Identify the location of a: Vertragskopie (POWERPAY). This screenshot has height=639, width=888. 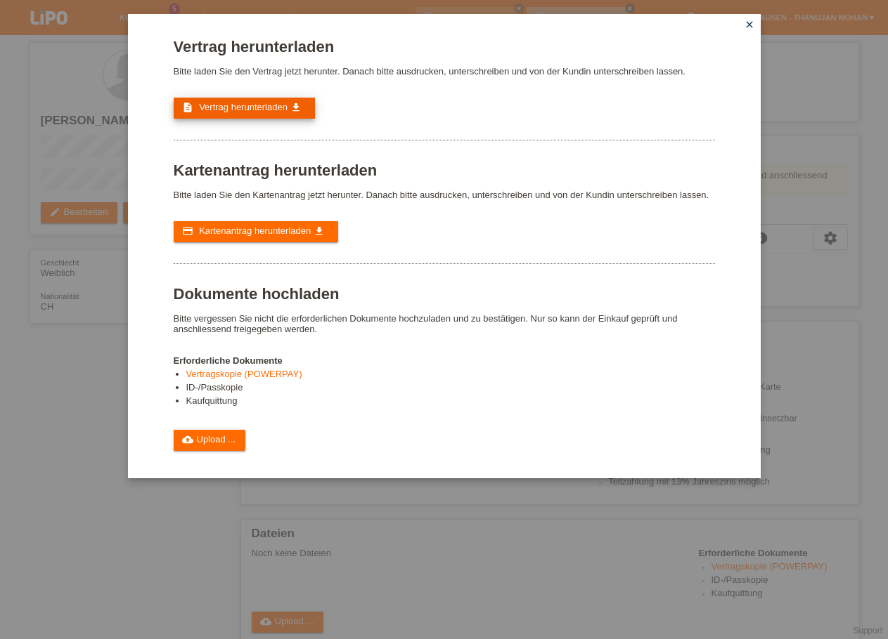
(244, 374).